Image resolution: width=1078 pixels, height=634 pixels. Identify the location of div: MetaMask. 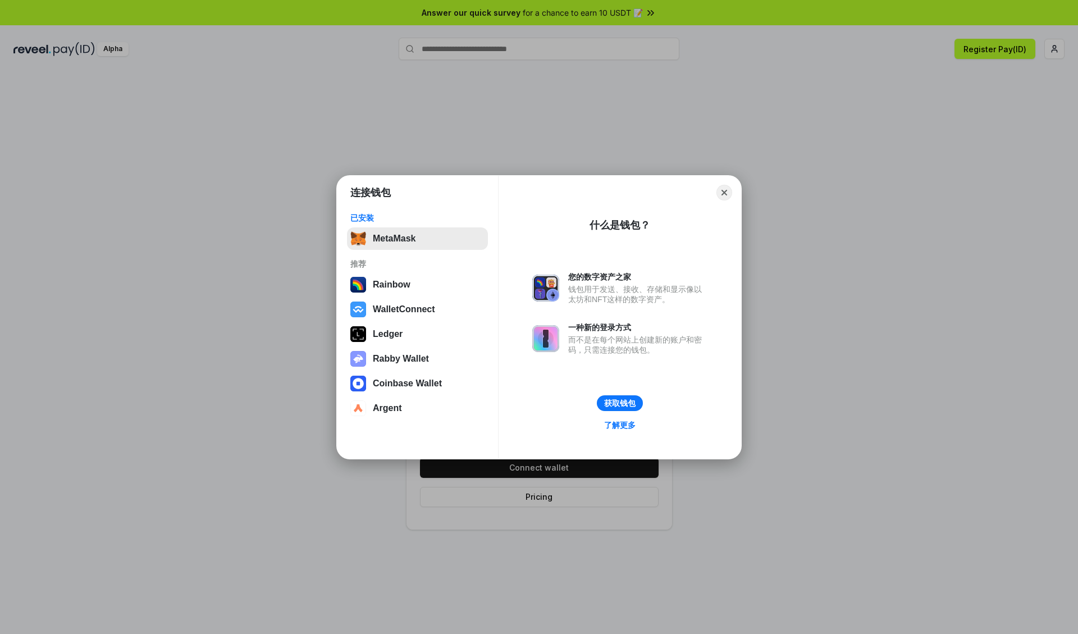
(394, 239).